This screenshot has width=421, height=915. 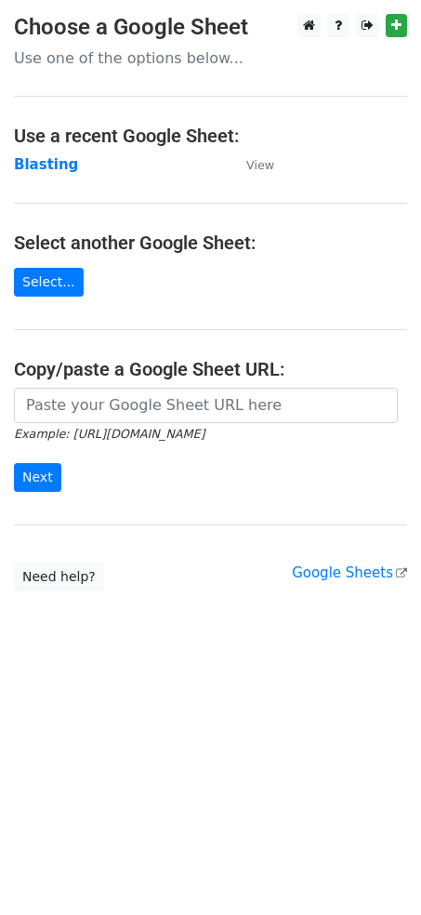 I want to click on a: View, so click(x=251, y=165).